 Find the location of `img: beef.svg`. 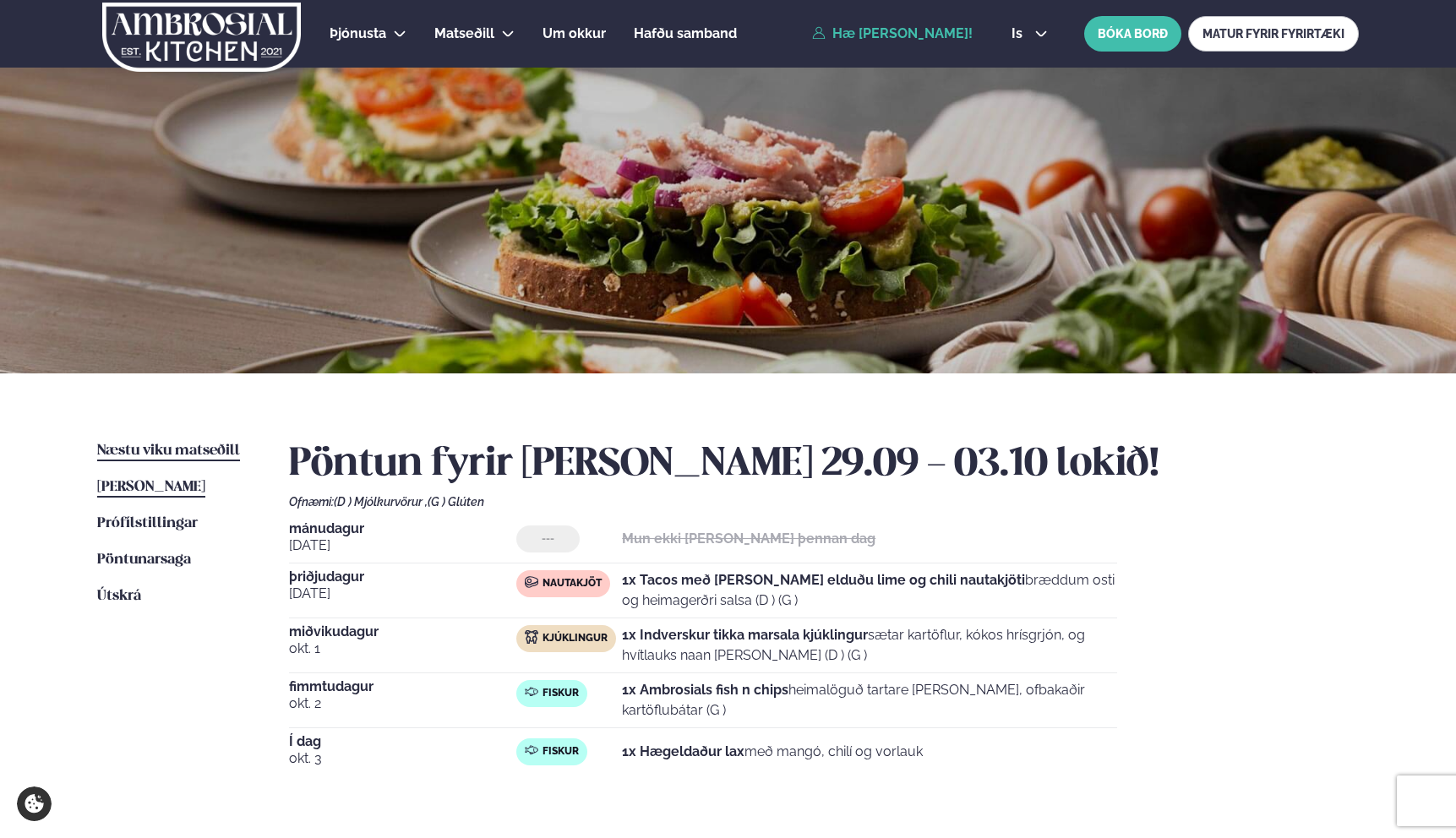

img: beef.svg is located at coordinates (532, 582).